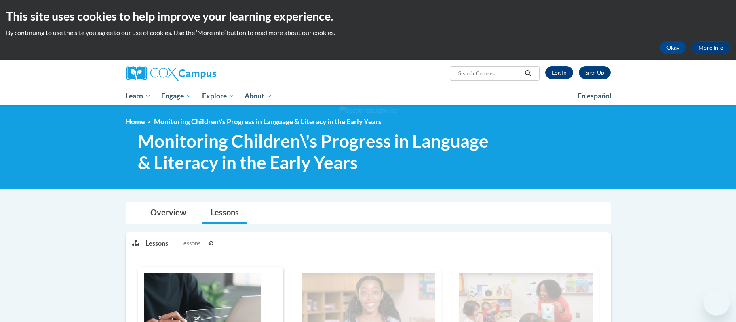  What do you see at coordinates (218, 96) in the screenshot?
I see `a: Explore` at bounding box center [218, 96].